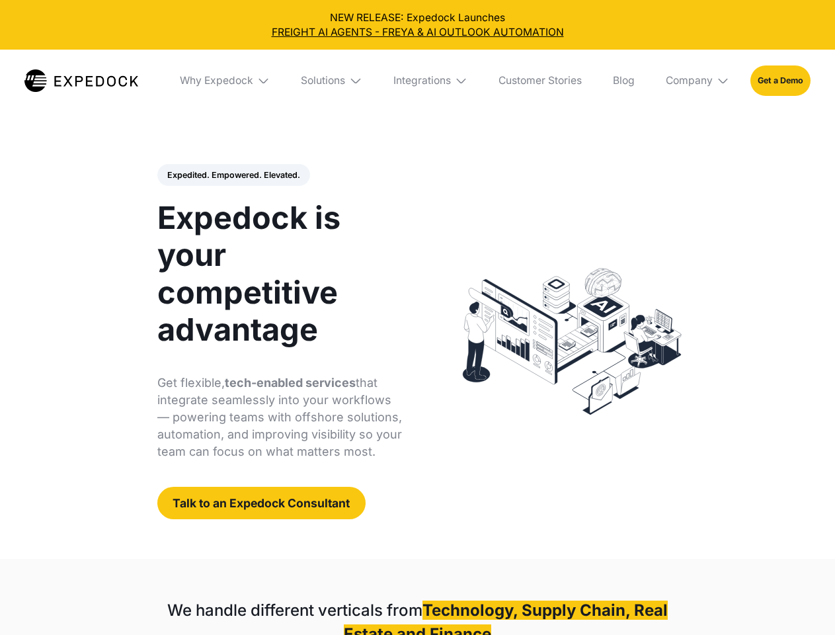 This screenshot has height=635, width=835. What do you see at coordinates (280, 273) in the screenshot?
I see `h1: Expedock is your competitive advantage` at bounding box center [280, 273].